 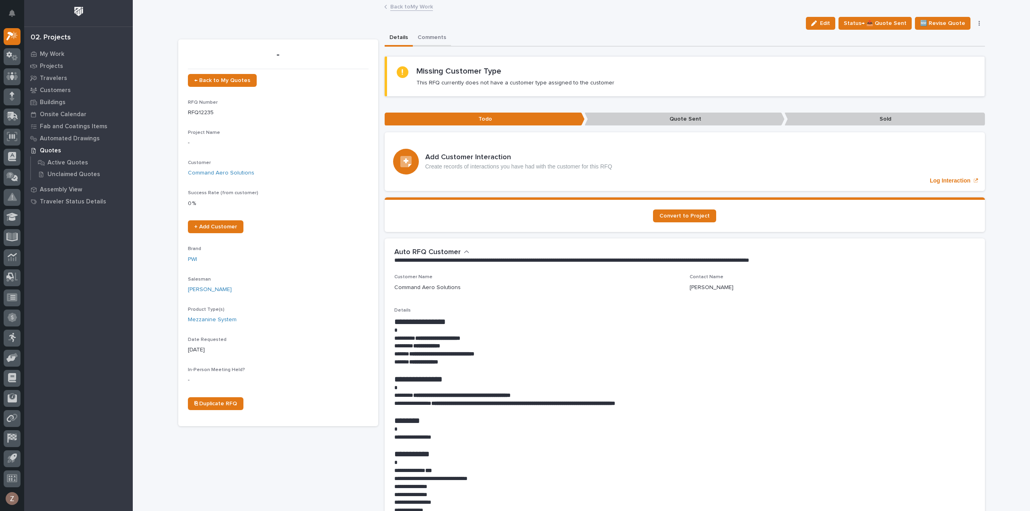 What do you see at coordinates (78, 126) in the screenshot?
I see `a: Fab and Coatings Items` at bounding box center [78, 126].